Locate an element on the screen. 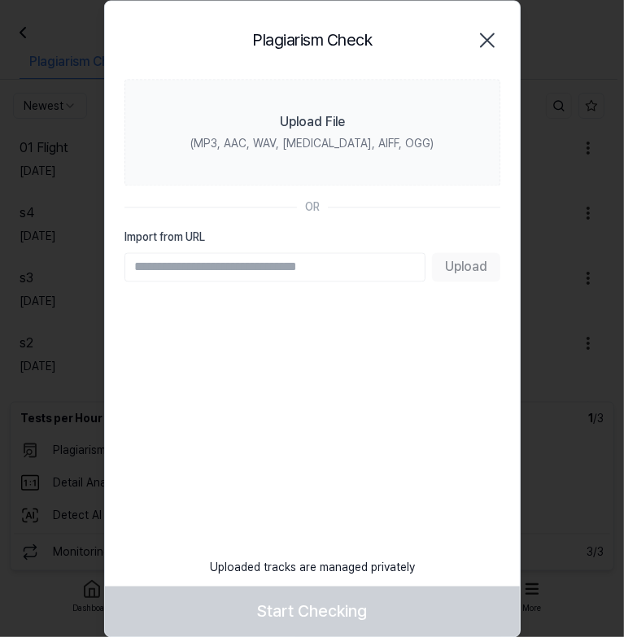 The image size is (624, 637). h2: Plagiarism Check is located at coordinates (312, 40).